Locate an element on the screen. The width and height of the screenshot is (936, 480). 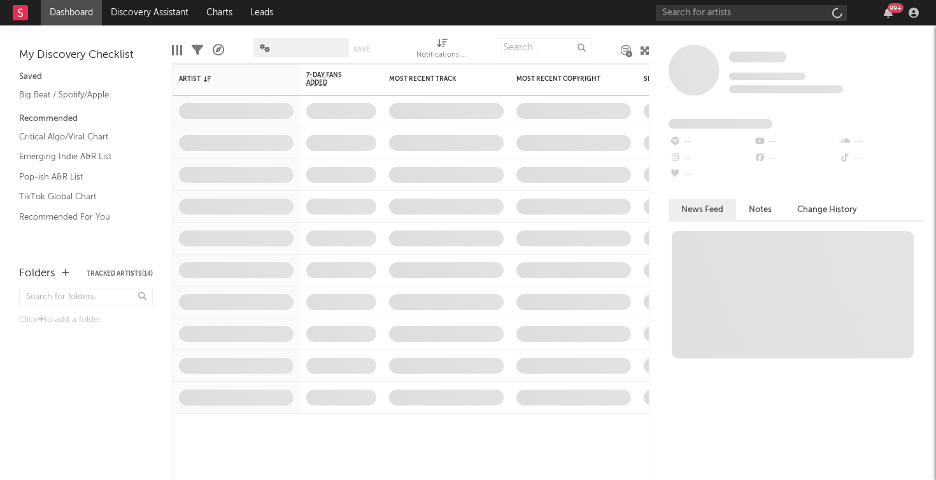
button: Change History is located at coordinates (827, 210).